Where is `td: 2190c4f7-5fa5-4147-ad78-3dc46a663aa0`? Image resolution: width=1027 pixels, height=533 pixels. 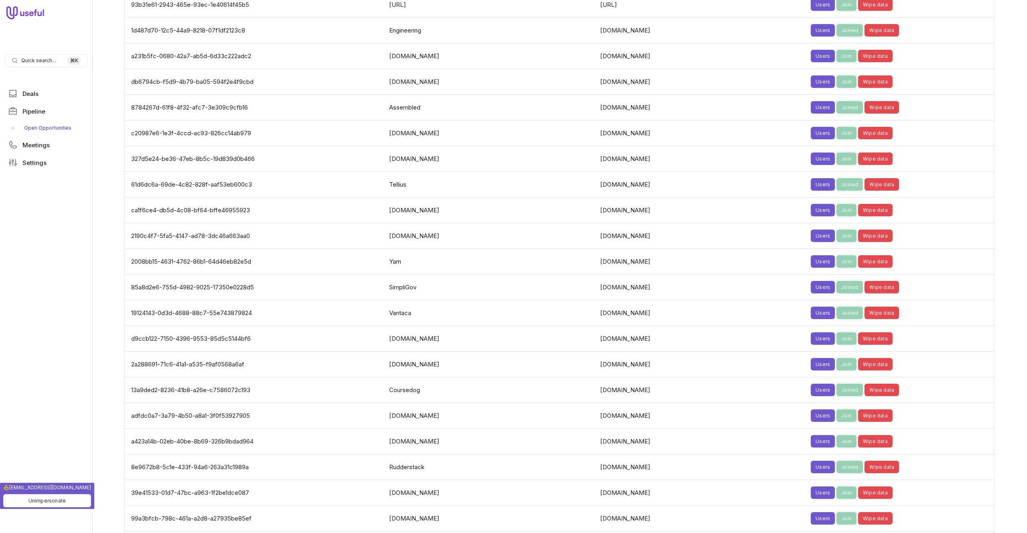 td: 2190c4f7-5fa5-4147-ad78-3dc46a663aa0 is located at coordinates (254, 236).